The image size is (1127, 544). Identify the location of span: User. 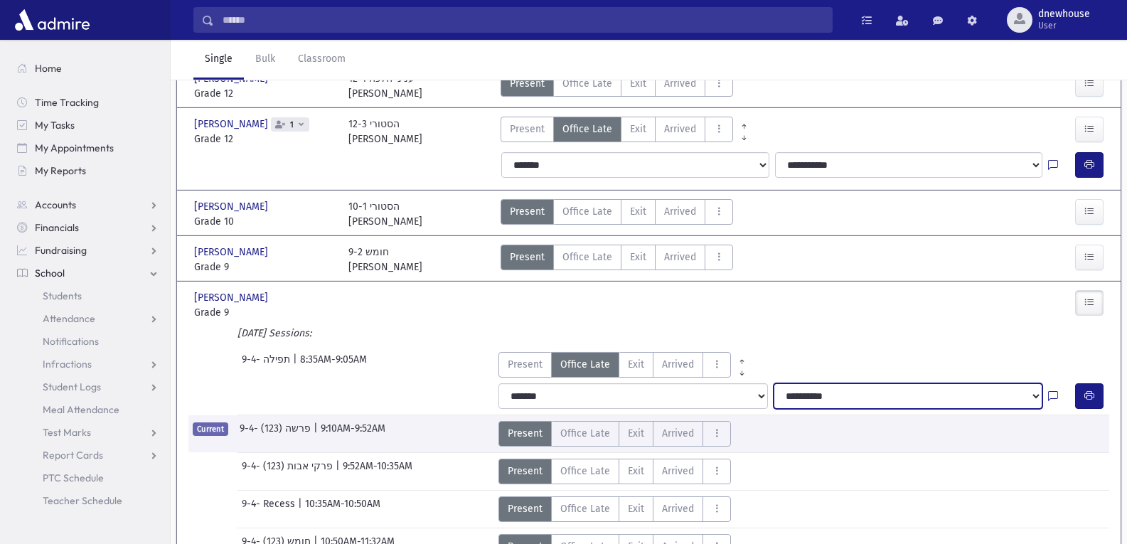
(1064, 26).